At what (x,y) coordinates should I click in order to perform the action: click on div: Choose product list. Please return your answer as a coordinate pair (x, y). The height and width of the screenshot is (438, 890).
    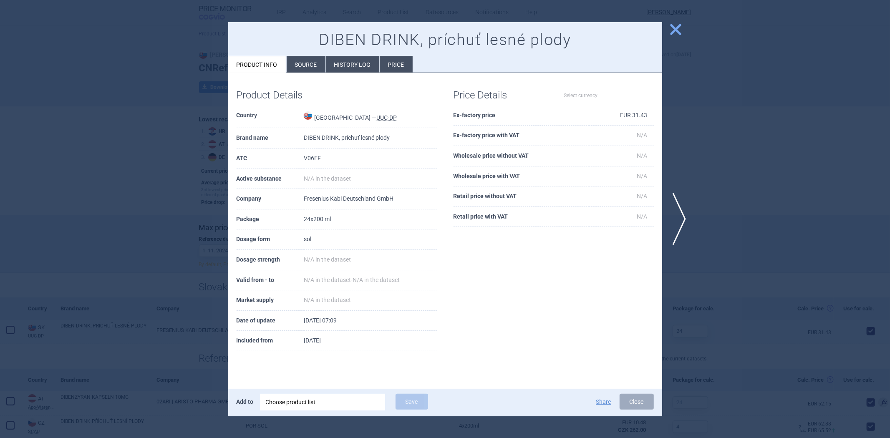
    Looking at the image, I should click on (323, 402).